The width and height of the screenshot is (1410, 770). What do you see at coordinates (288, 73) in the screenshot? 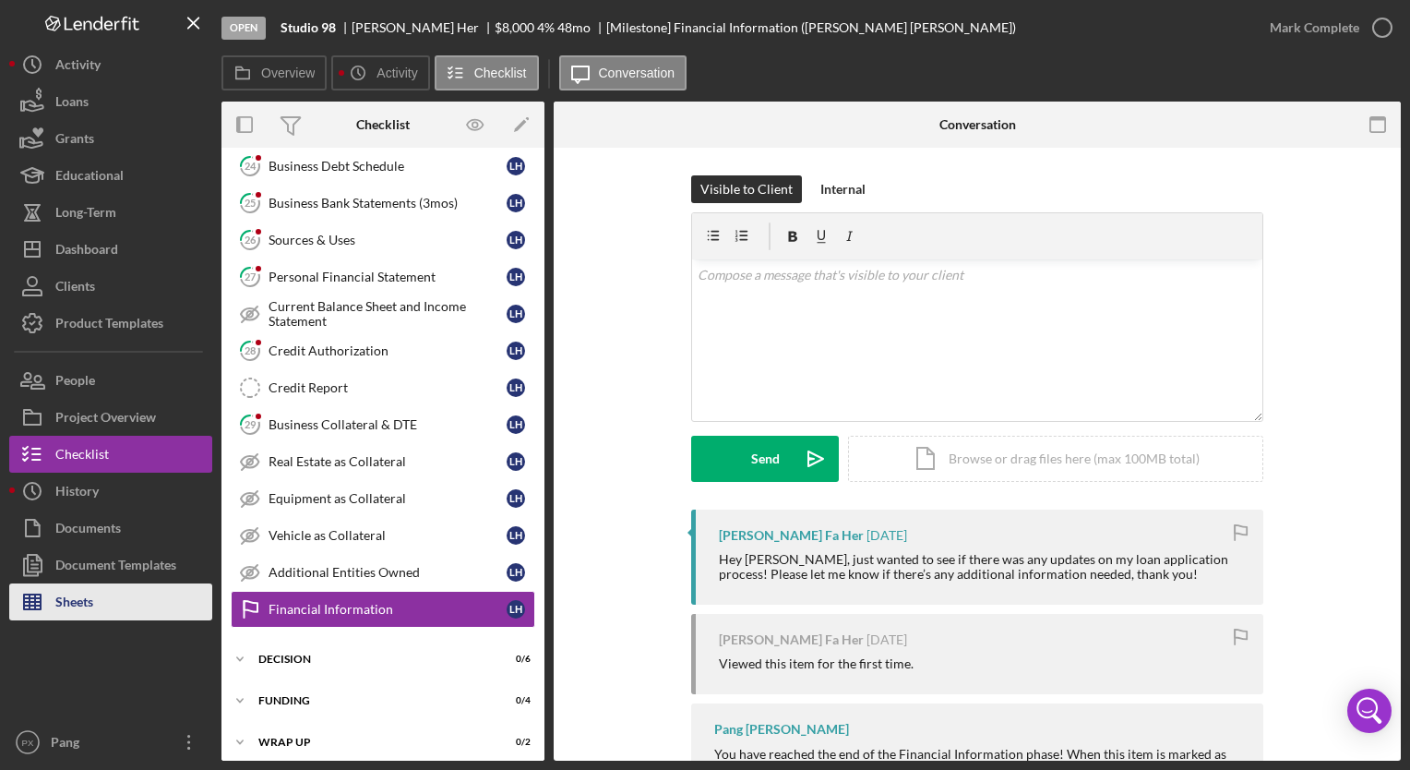
I see `label: Overview` at bounding box center [288, 73].